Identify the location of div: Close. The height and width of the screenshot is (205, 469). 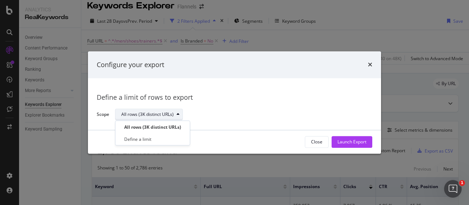
(317, 142).